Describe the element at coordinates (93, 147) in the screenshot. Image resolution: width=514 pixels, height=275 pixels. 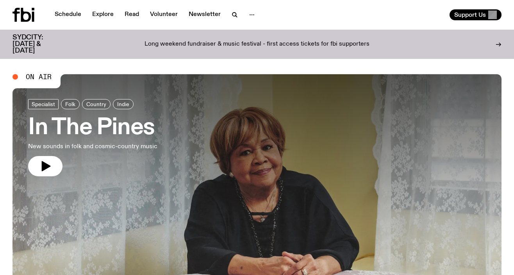
I see `p: New sounds in folk and cosmic-country music` at that location.